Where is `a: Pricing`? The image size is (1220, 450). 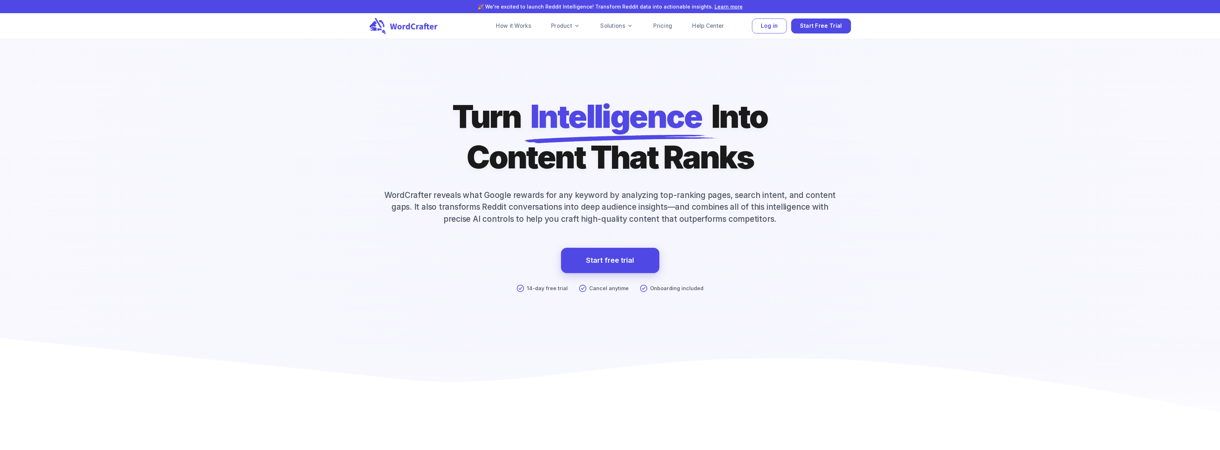 a: Pricing is located at coordinates (663, 26).